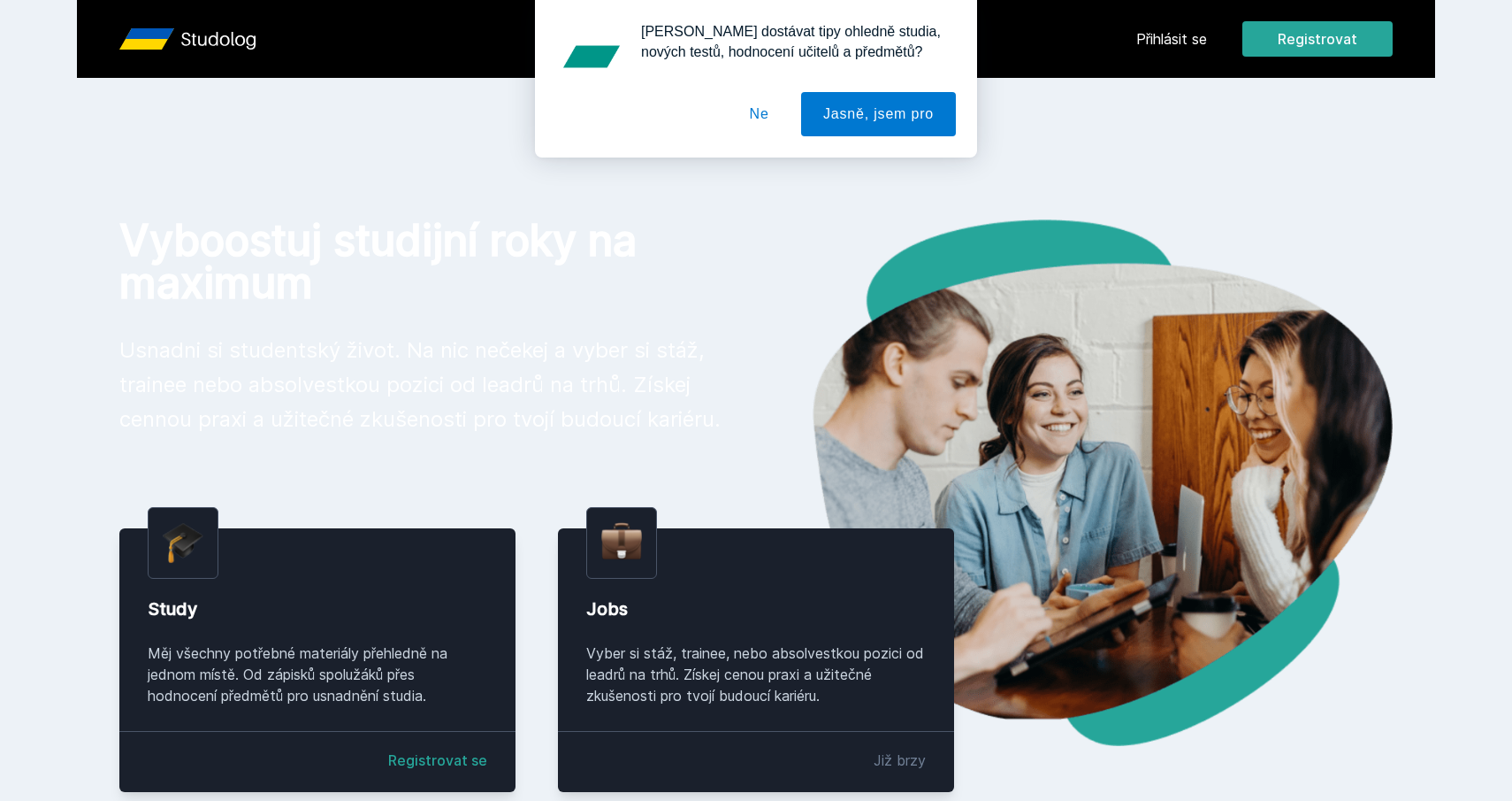 The image size is (1512, 801). Describe the element at coordinates (756, 674) in the screenshot. I see `div: Vyber si stáž, trainee, nebo absolvestkou pozici od leadrů na trhů. Získej cenou praxi a užitečné...` at that location.